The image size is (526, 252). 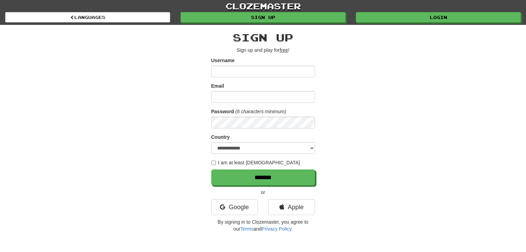 What do you see at coordinates (247, 229) in the screenshot?
I see `a: Terms` at bounding box center [247, 229].